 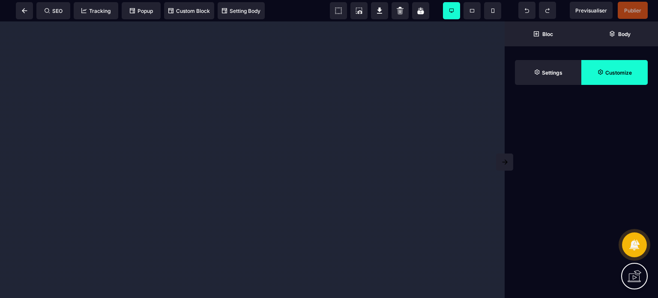 What do you see at coordinates (548, 72) in the screenshot?
I see `span: Settings` at bounding box center [548, 72].